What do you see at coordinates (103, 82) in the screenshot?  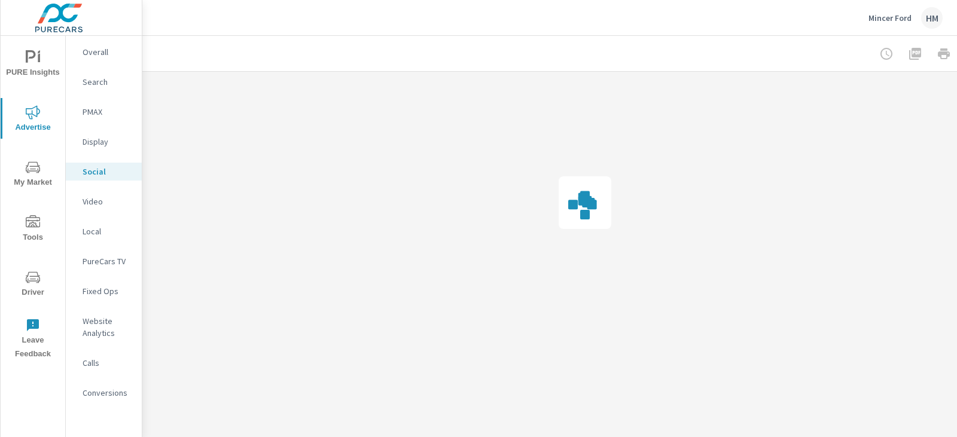 I see `div: Search` at bounding box center [103, 82].